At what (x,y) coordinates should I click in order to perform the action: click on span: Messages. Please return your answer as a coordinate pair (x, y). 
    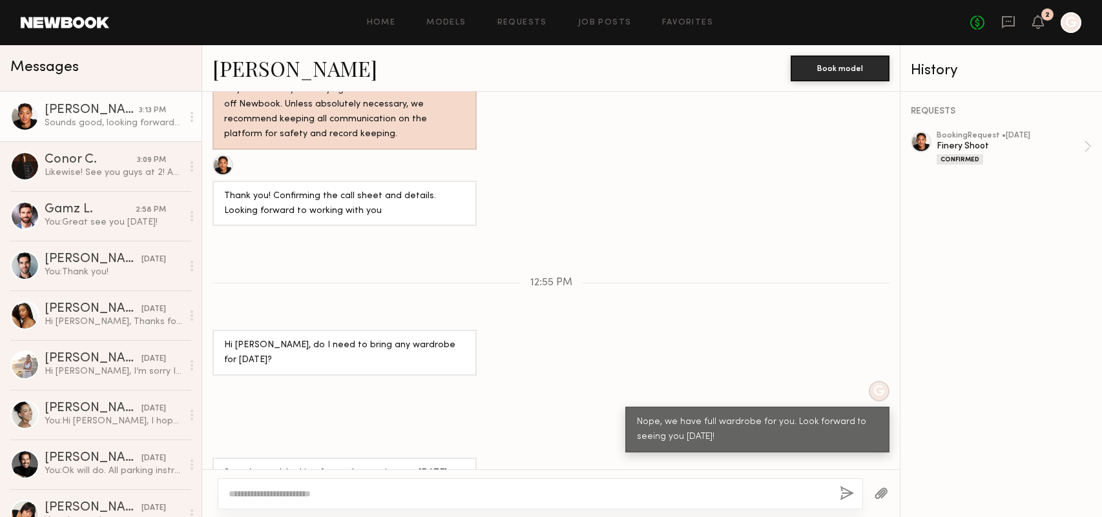
    Looking at the image, I should click on (45, 67).